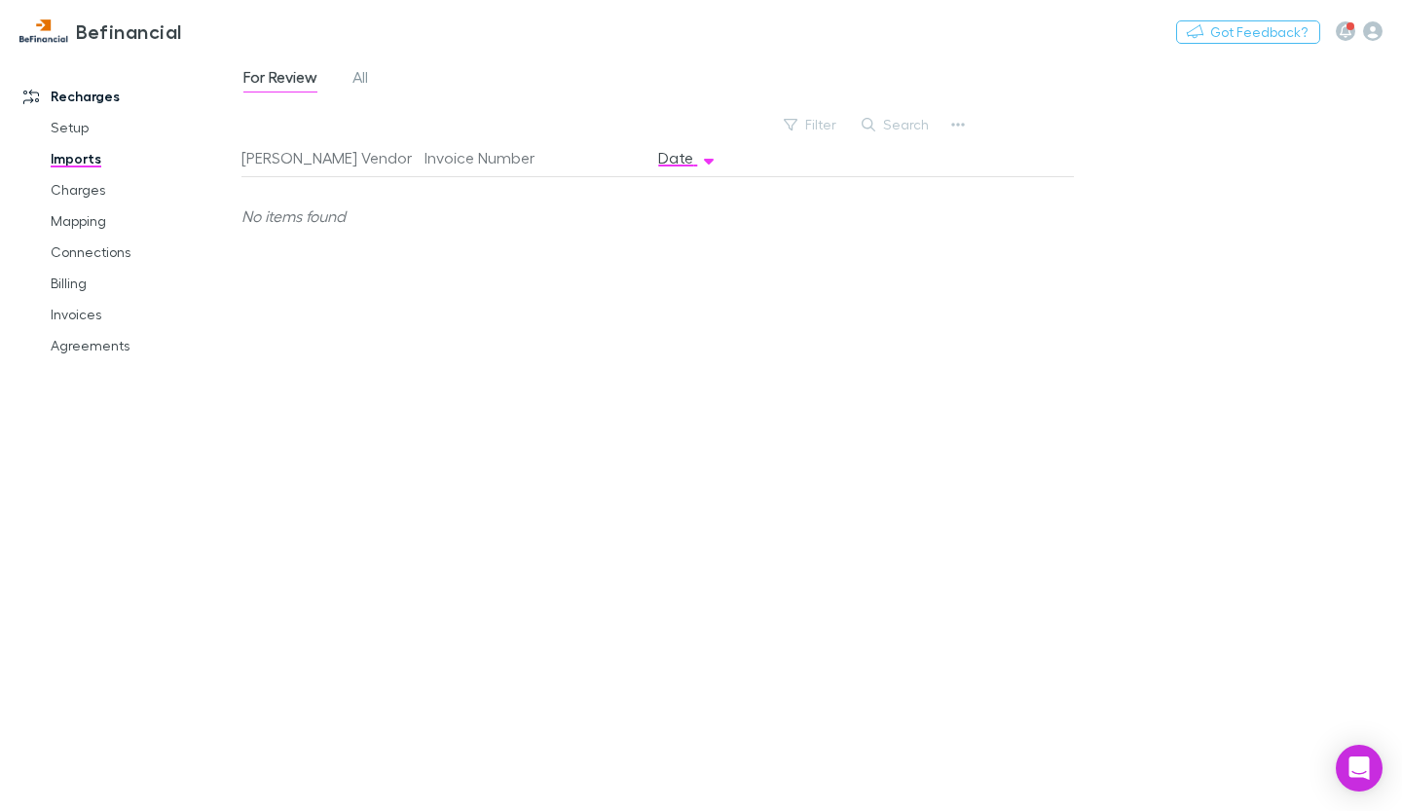 The height and width of the screenshot is (811, 1402). I want to click on button: Filter, so click(811, 125).